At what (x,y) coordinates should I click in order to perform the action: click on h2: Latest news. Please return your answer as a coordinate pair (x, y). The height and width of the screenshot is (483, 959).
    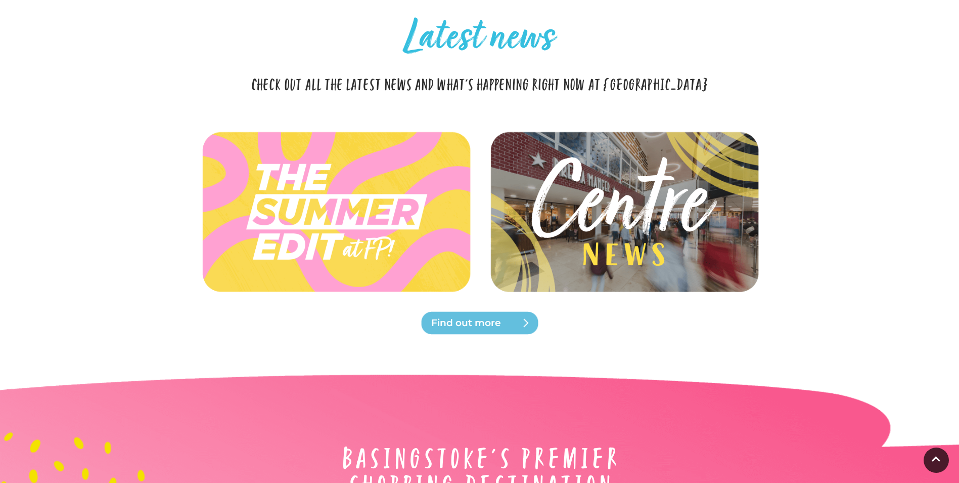
    Looking at the image, I should click on (480, 39).